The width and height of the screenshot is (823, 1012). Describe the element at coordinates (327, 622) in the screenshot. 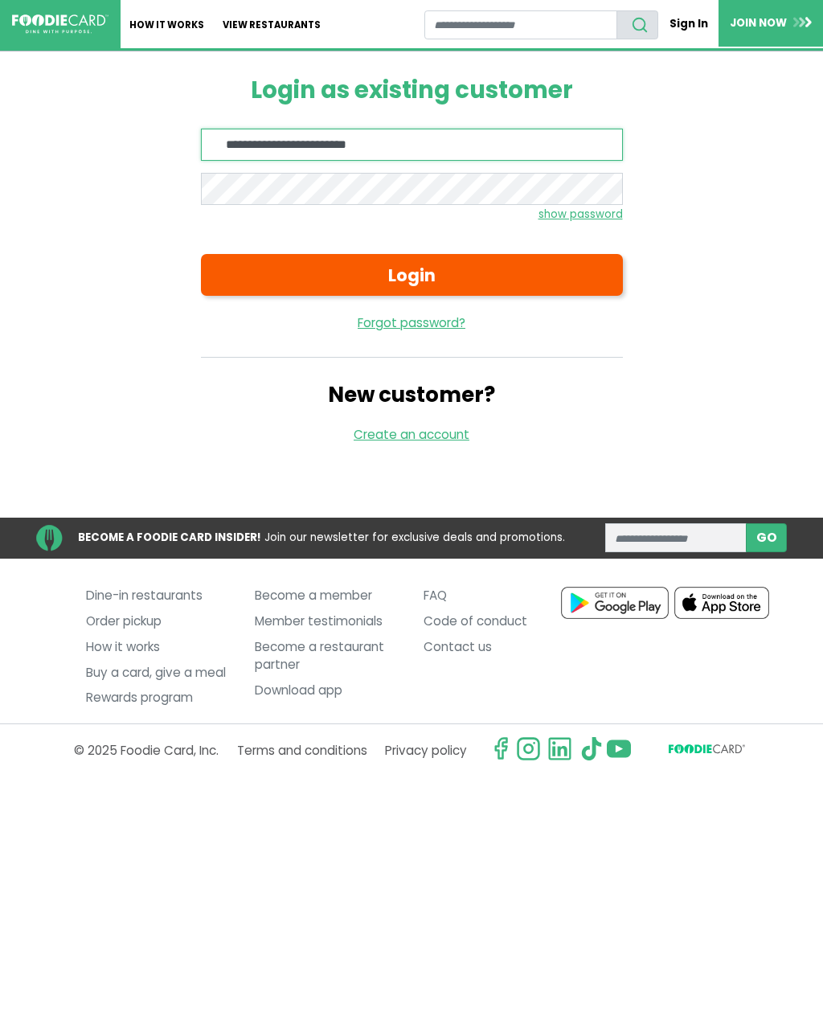

I see `a: Member testimonials` at that location.